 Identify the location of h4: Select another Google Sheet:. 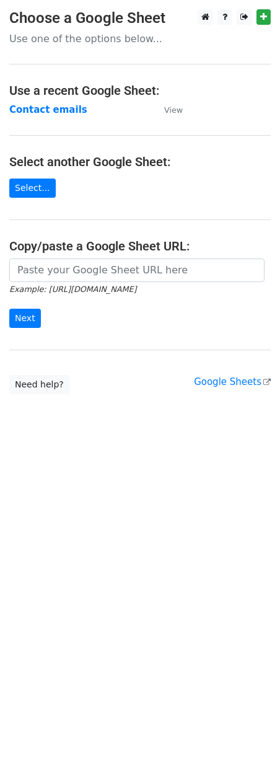
(140, 162).